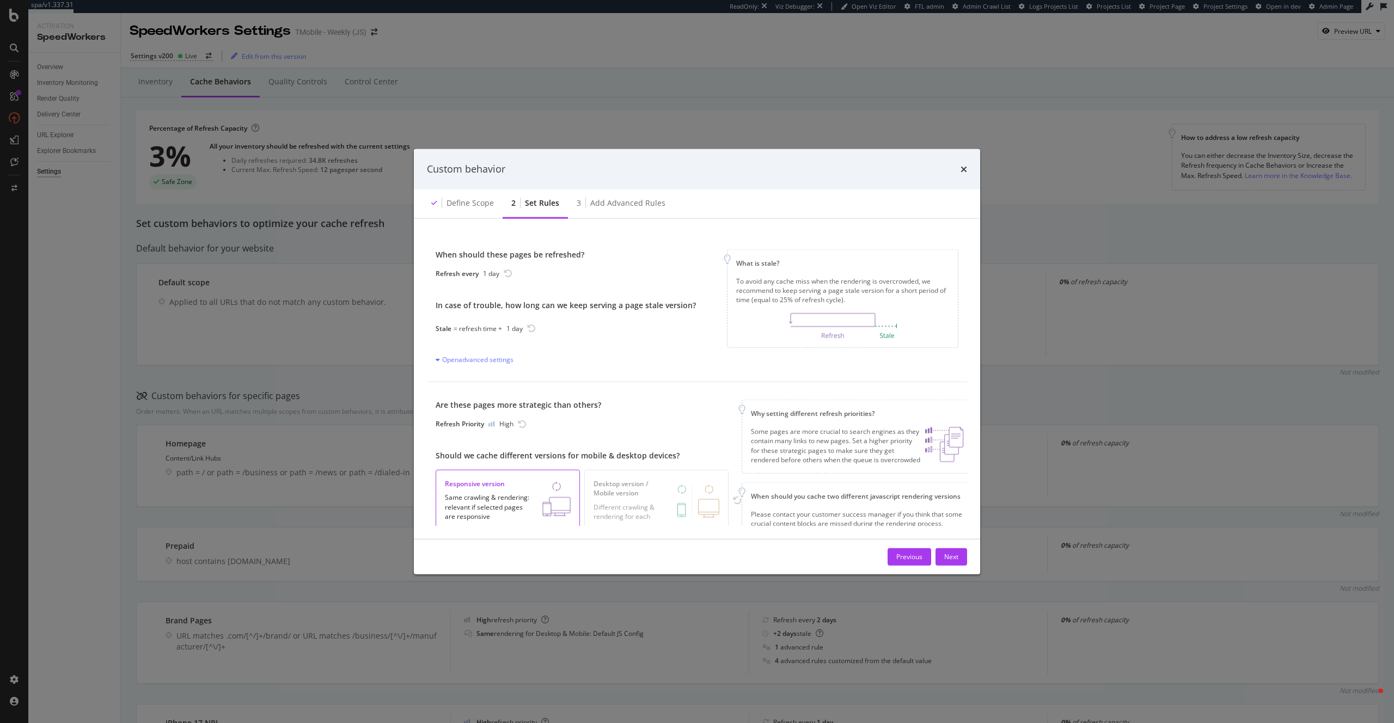 The height and width of the screenshot is (723, 1394). What do you see at coordinates (457, 273) in the screenshot?
I see `div: Refresh every` at bounding box center [457, 273].